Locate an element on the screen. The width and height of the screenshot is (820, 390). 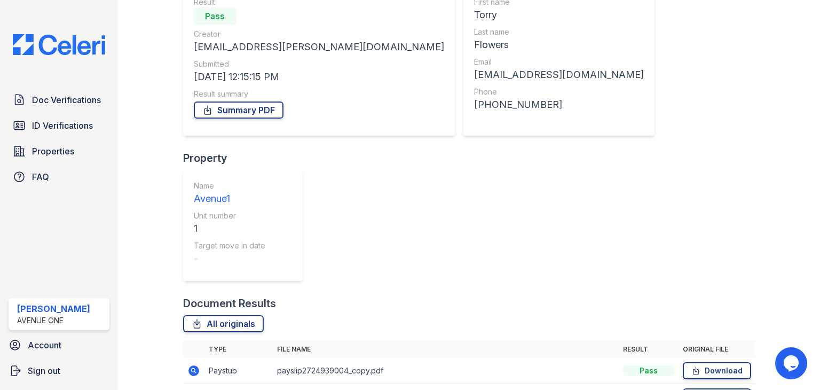
div: Property is located at coordinates (247, 158).